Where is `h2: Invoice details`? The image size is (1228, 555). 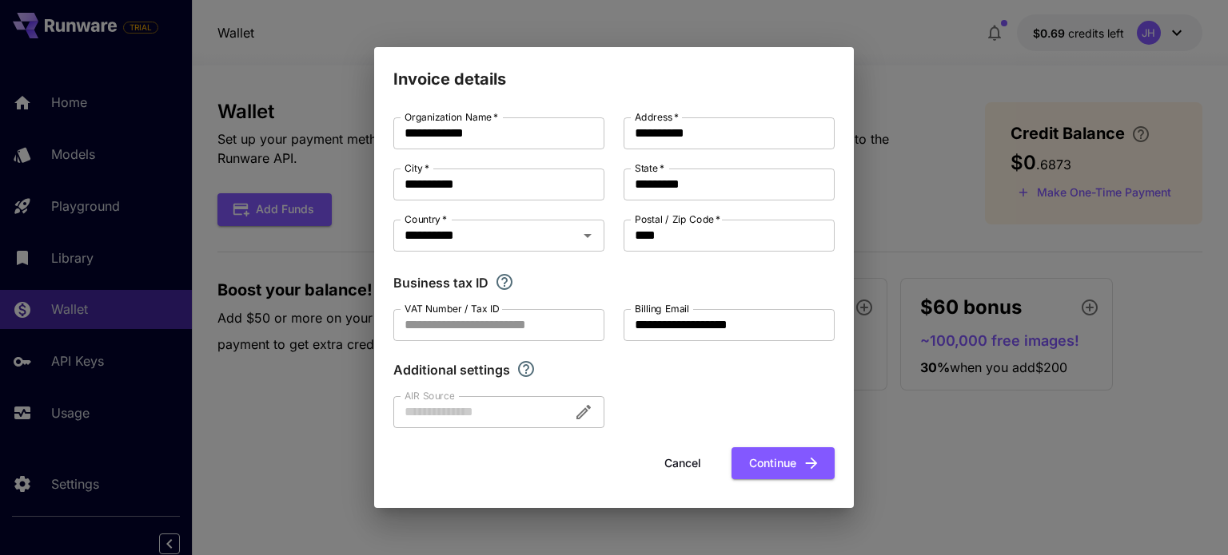 h2: Invoice details is located at coordinates (614, 70).